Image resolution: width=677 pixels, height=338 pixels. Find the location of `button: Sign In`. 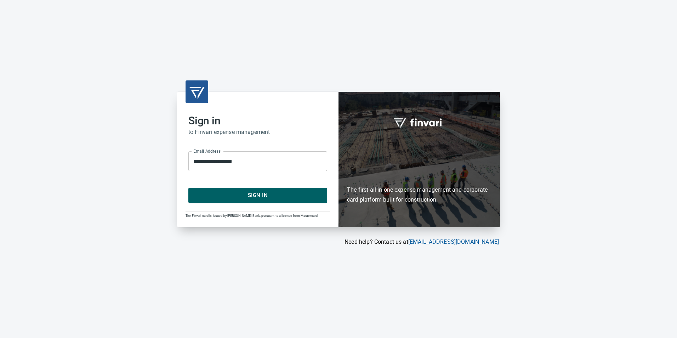

button: Sign In is located at coordinates (258, 195).